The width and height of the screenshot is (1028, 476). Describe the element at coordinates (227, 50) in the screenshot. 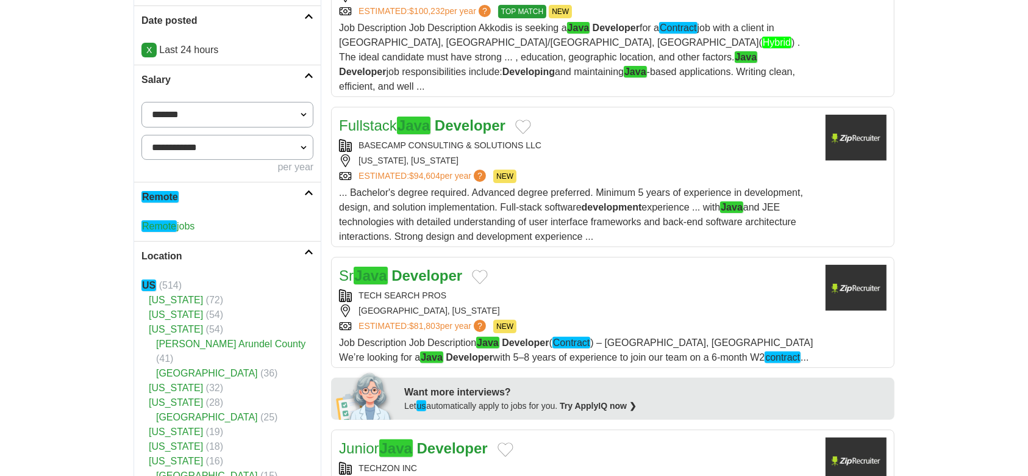

I see `p: Last 24 hours` at that location.